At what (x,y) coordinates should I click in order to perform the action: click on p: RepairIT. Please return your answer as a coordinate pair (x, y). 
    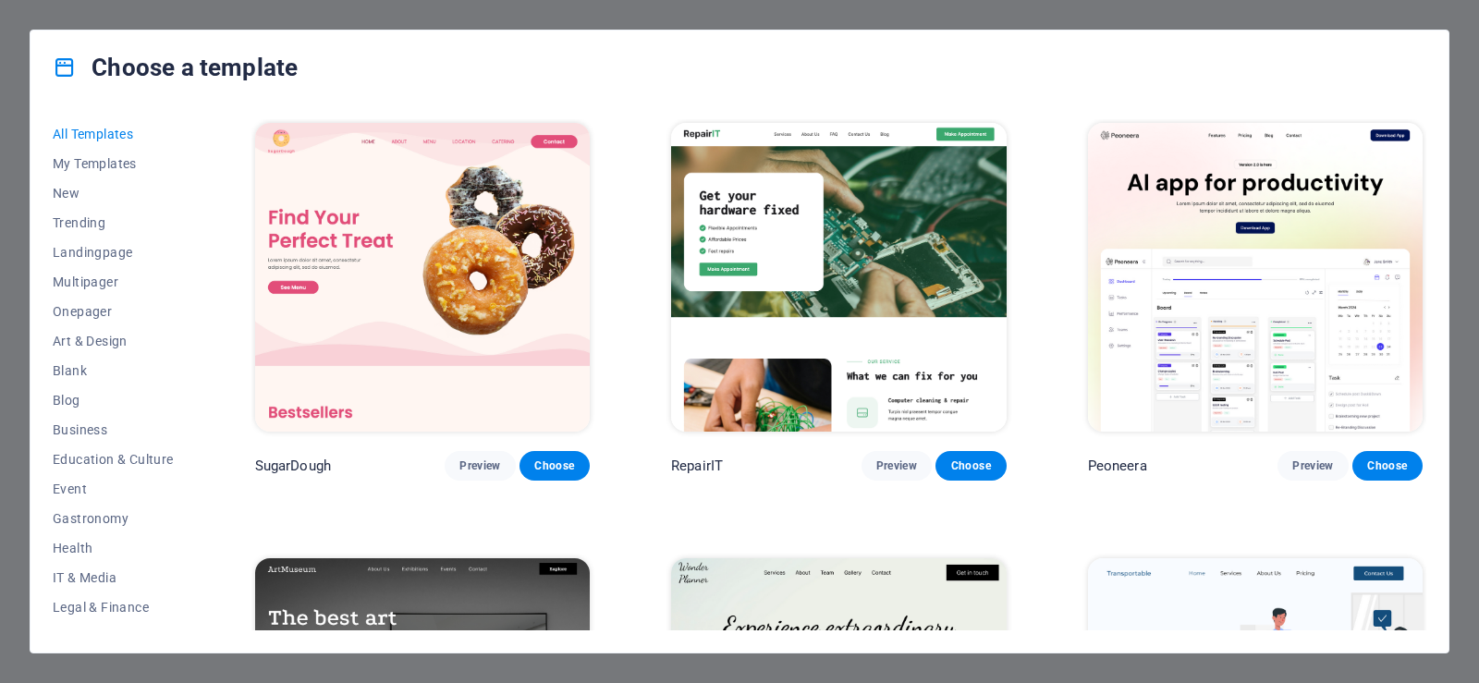
    Looking at the image, I should click on (697, 466).